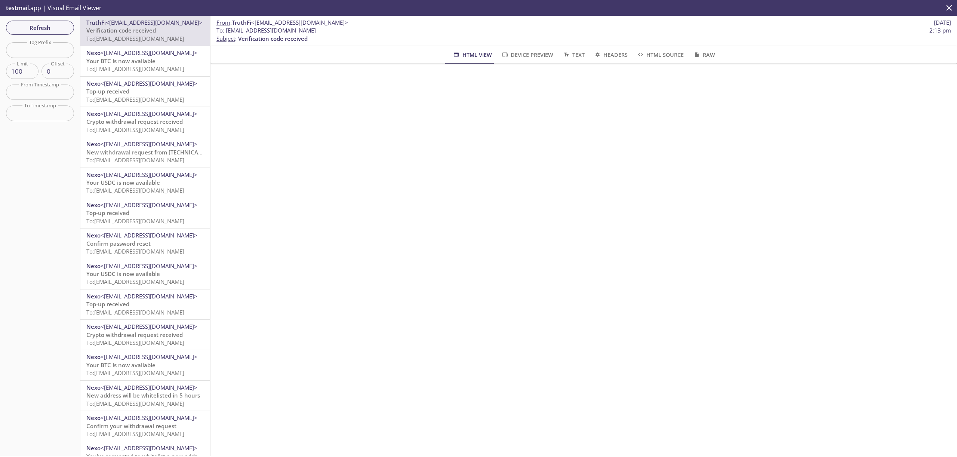 The height and width of the screenshot is (457, 957). Describe the element at coordinates (17, 8) in the screenshot. I see `span: testmail` at that location.